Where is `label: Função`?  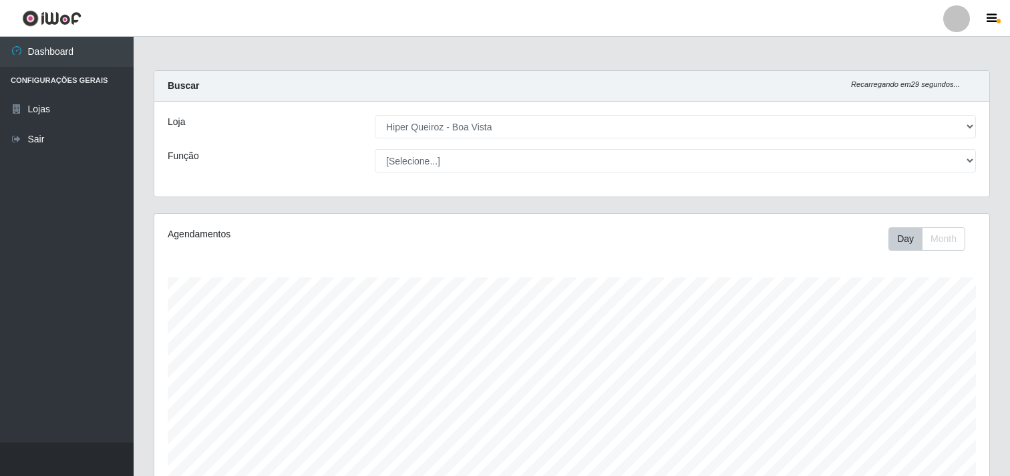
label: Função is located at coordinates (183, 156).